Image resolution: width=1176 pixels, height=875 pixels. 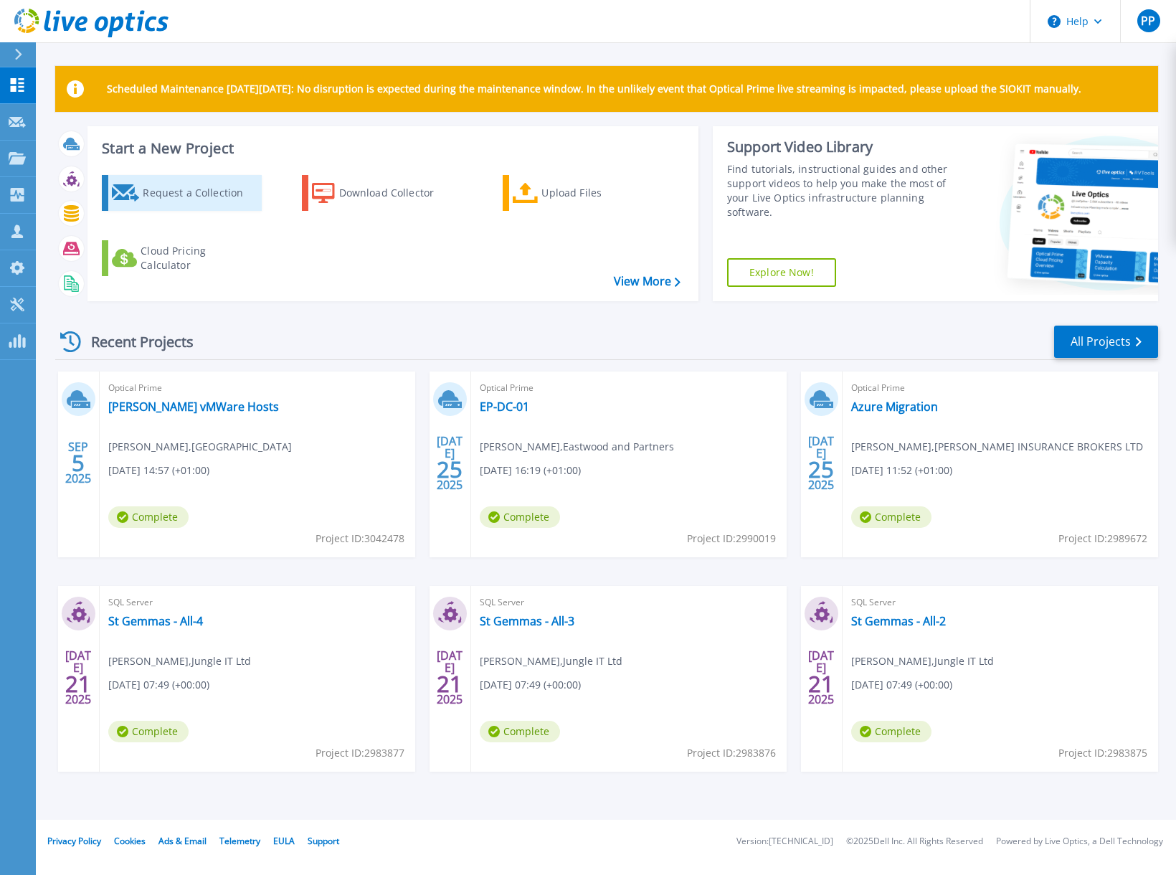 What do you see at coordinates (381, 193) in the screenshot?
I see `a: Download Collector` at bounding box center [381, 193].